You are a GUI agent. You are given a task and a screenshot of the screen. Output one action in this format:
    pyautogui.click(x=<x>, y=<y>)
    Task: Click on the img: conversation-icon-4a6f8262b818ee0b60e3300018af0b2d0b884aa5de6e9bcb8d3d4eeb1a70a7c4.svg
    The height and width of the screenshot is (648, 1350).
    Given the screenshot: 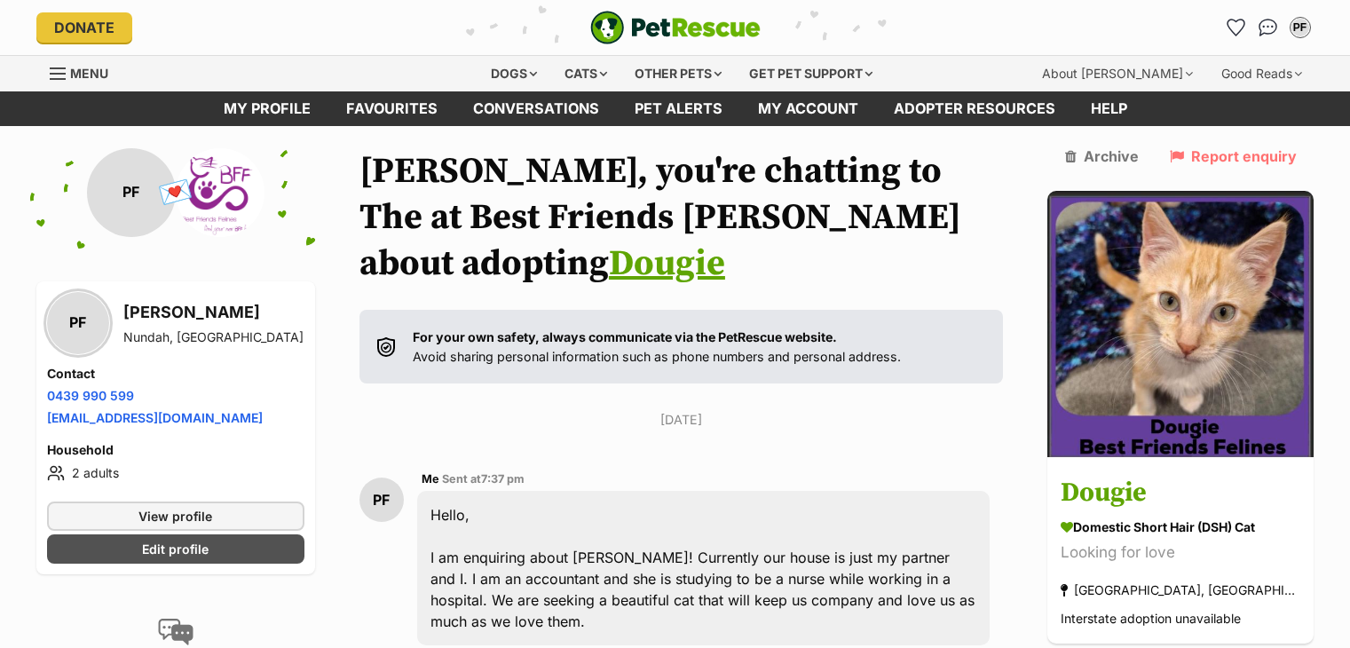 What is the action you would take?
    pyautogui.click(x=176, y=632)
    